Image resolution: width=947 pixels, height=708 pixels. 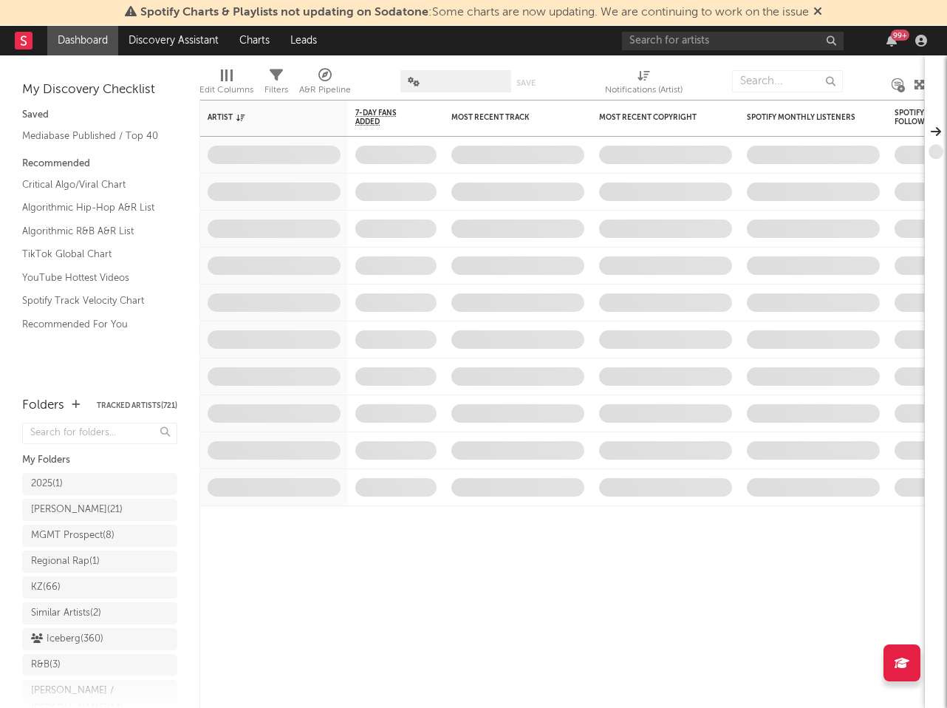 What do you see at coordinates (284, 13) in the screenshot?
I see `span: Spotify Charts & Playlists not updating on Sodatone` at bounding box center [284, 13].